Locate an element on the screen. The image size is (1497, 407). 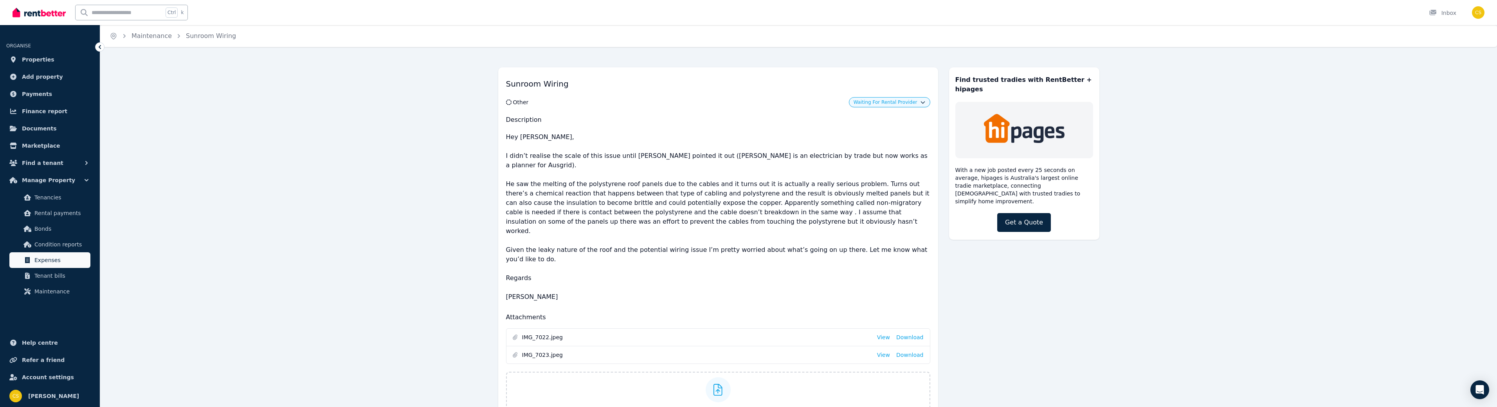
span: Rental payments is located at coordinates (61, 213).